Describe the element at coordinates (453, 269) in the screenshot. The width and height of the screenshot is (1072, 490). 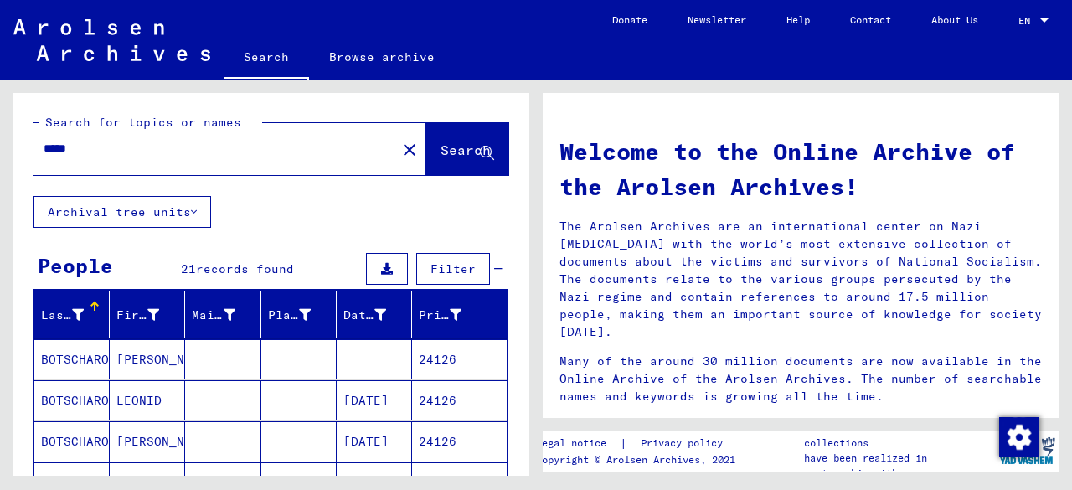
I see `span: Filter` at that location.